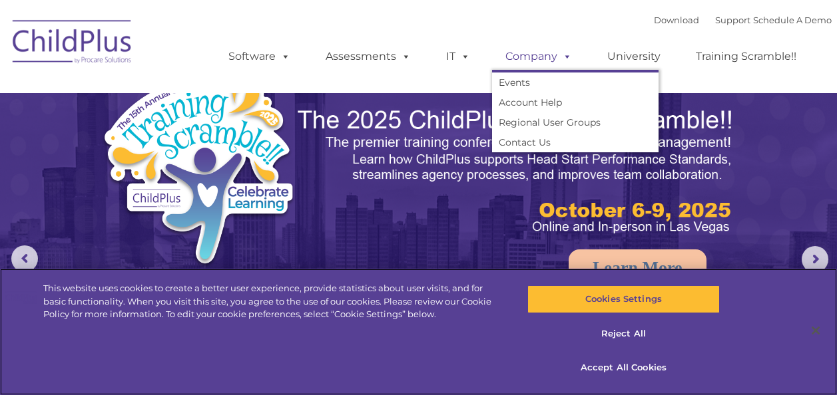 The width and height of the screenshot is (837, 395). What do you see at coordinates (815, 331) in the screenshot?
I see `button: Close` at bounding box center [815, 331].